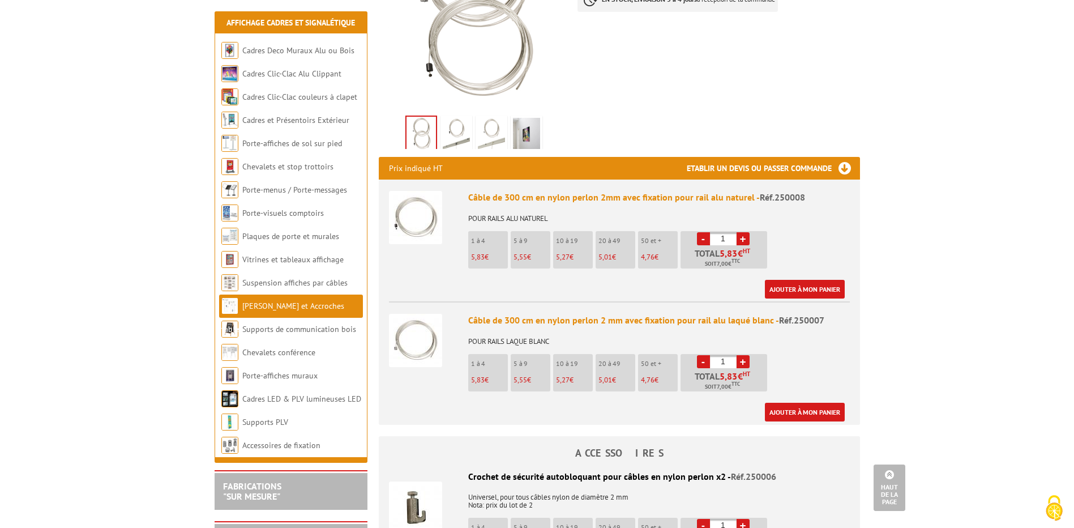  What do you see at coordinates (281, 445) in the screenshot?
I see `a: Accessoires de fixation` at bounding box center [281, 445].